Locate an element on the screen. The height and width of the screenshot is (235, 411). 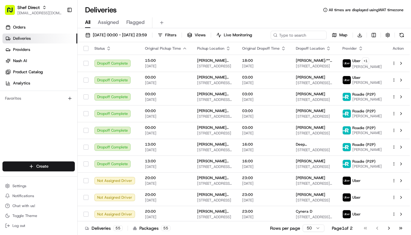
span: Cynera D is located at coordinates (304, 212).